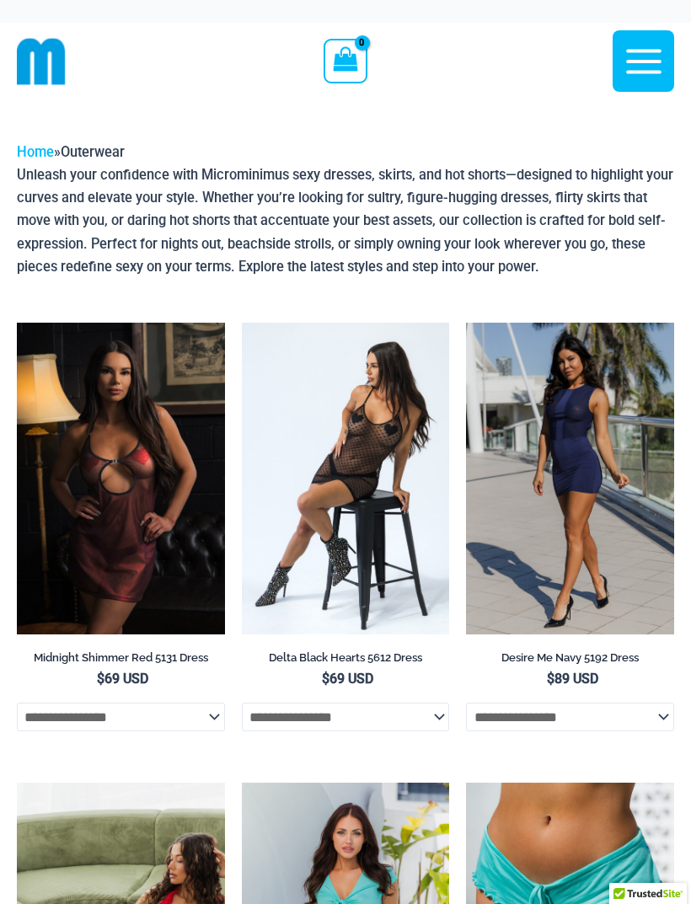 The height and width of the screenshot is (904, 691). I want to click on a: Midnight Shimmer Red 5131 Dress 03v3Midnight Shimmer Red 5131 Dress 05Midnight Shimmer Red 5131 D..., so click(120, 478).